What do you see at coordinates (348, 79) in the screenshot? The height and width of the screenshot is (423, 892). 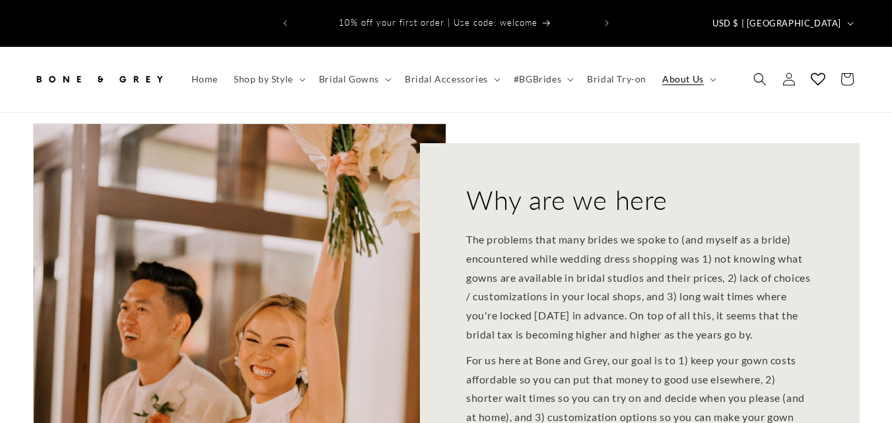 I see `span: Bridal Gowns` at bounding box center [348, 79].